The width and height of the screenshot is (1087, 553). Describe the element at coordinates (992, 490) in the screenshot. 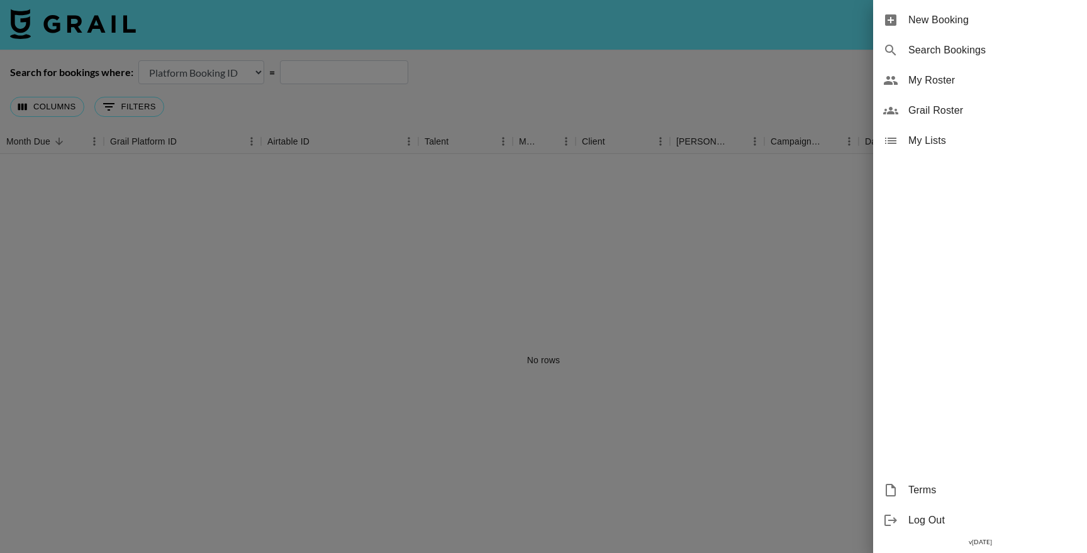

I see `span: Terms` at that location.